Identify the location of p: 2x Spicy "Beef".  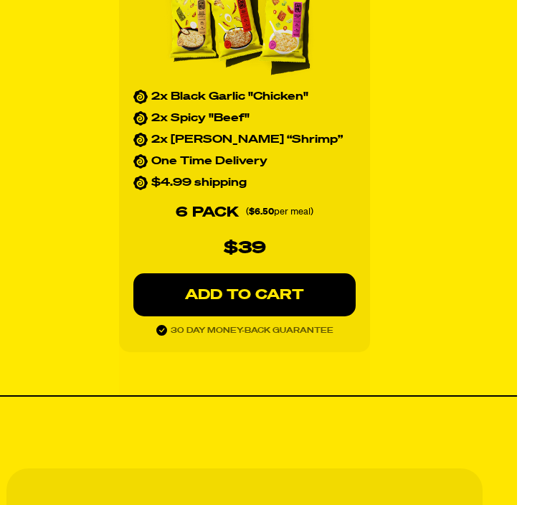
(200, 119).